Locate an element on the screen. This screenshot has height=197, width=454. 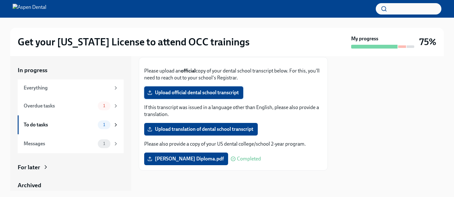
div: To do tasks is located at coordinates (59, 125).